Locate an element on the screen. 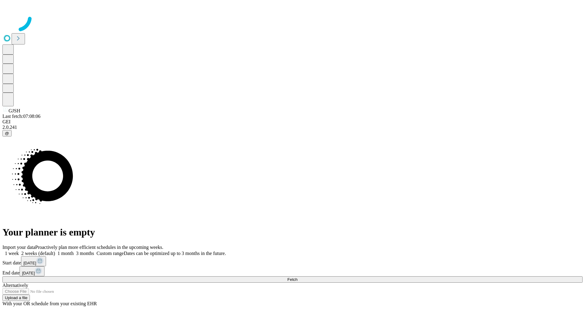  span: Fetch is located at coordinates (292, 279).